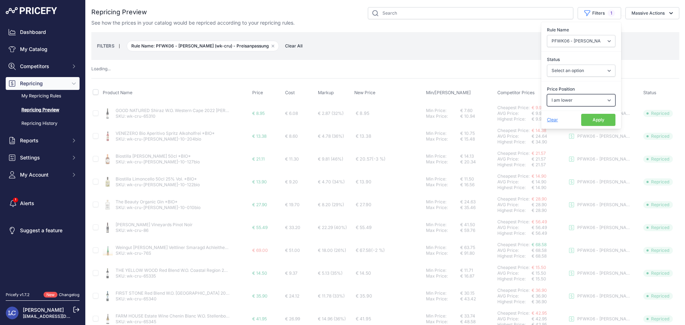 This screenshot has height=325, width=685. I want to click on span: Reports, so click(43, 141).